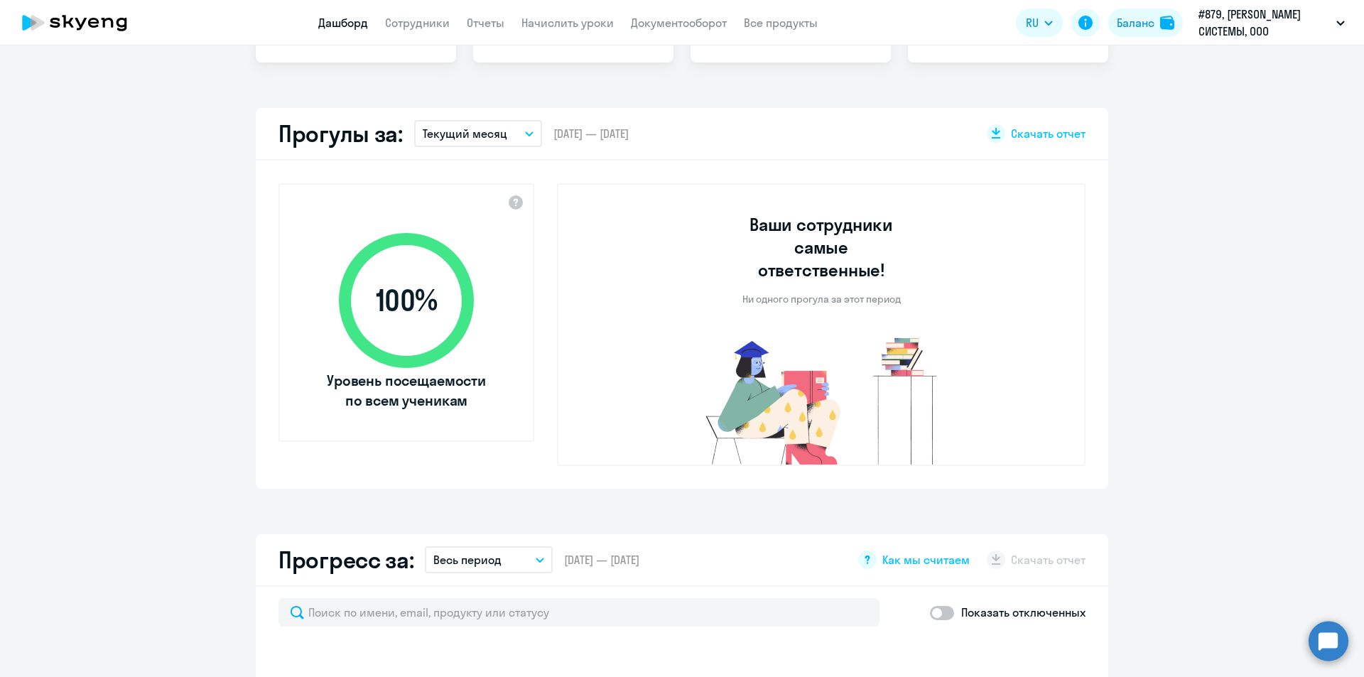 This screenshot has height=677, width=1364. What do you see at coordinates (821, 247) in the screenshot?
I see `h3: Ваши сотрудники самые ответственные!` at bounding box center [821, 247].